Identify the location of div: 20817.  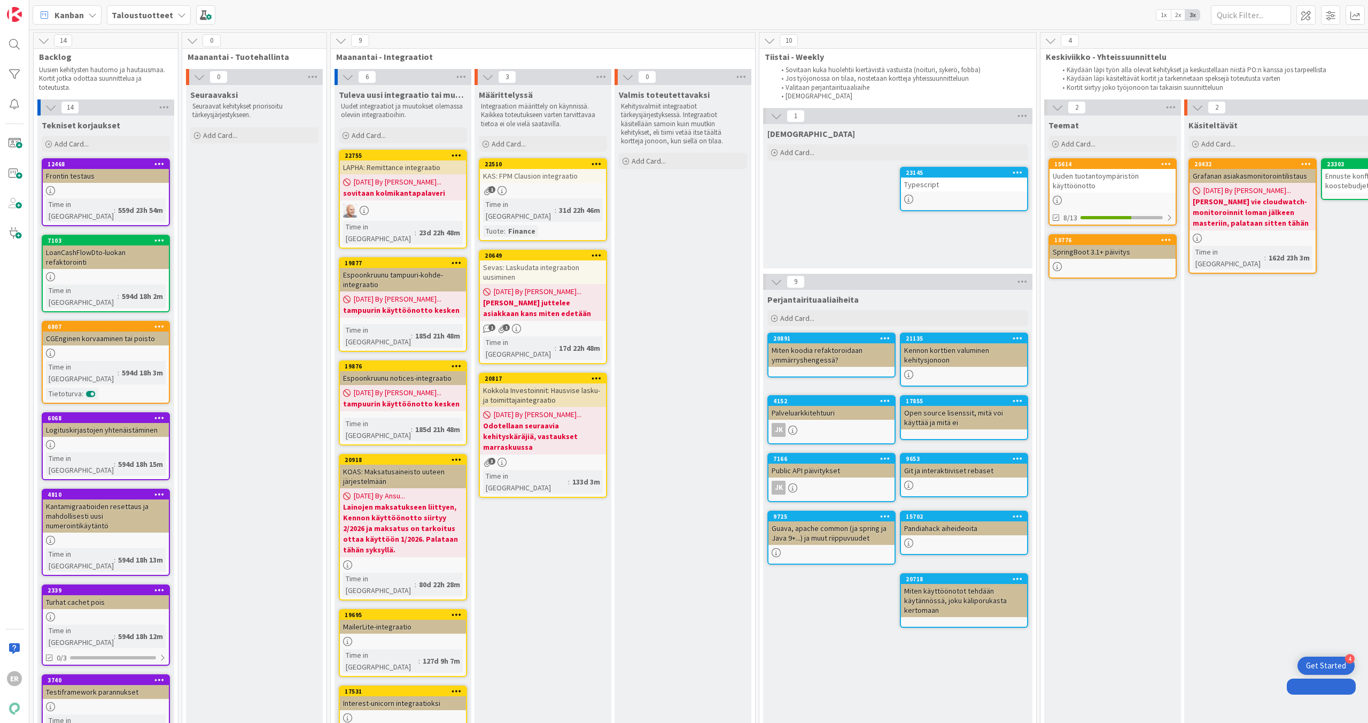
(543, 378).